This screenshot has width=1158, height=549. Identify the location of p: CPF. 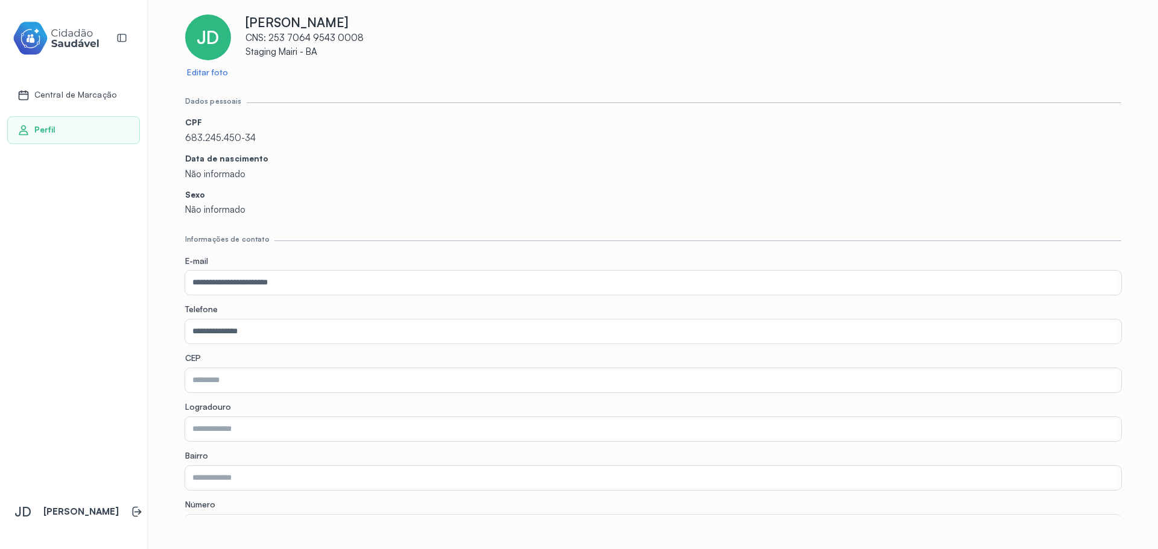
(653, 122).